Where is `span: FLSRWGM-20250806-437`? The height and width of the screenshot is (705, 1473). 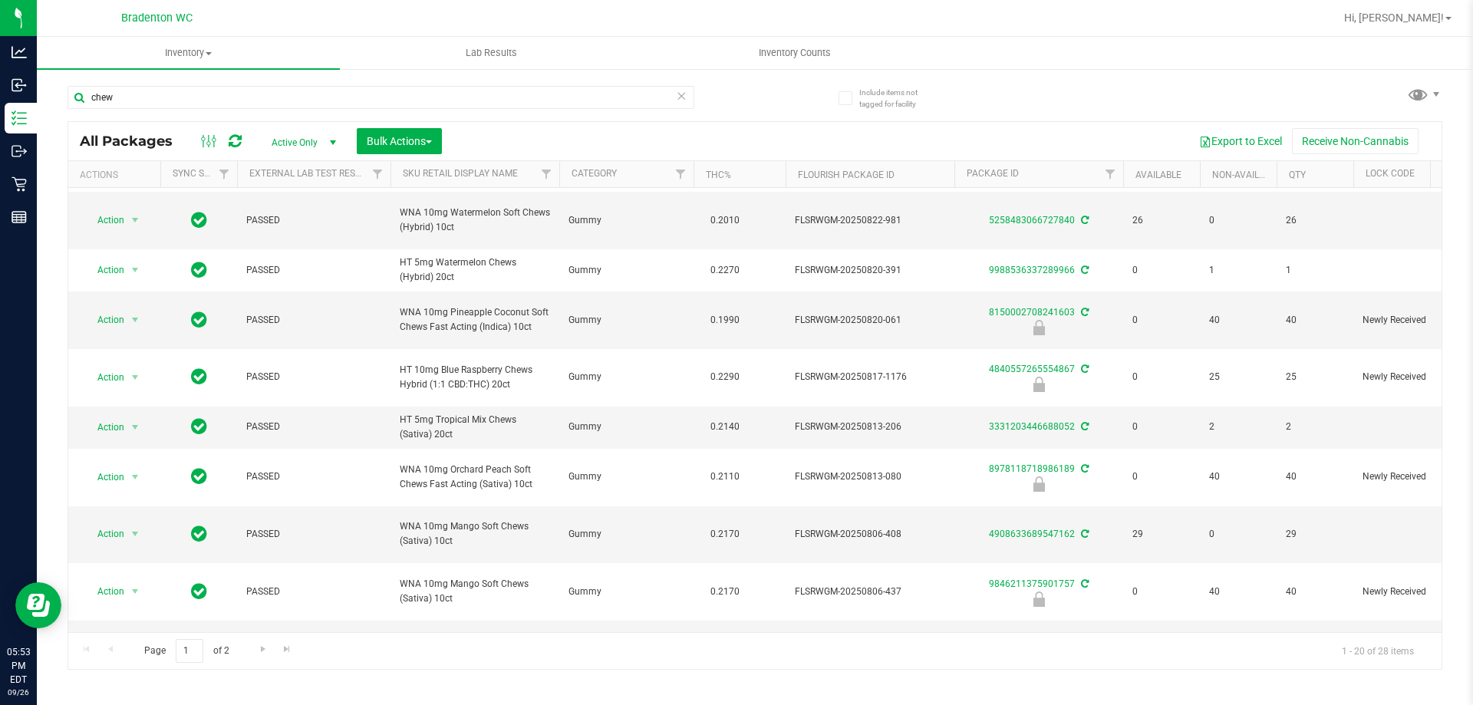
span: FLSRWGM-20250806-437 is located at coordinates (870, 591).